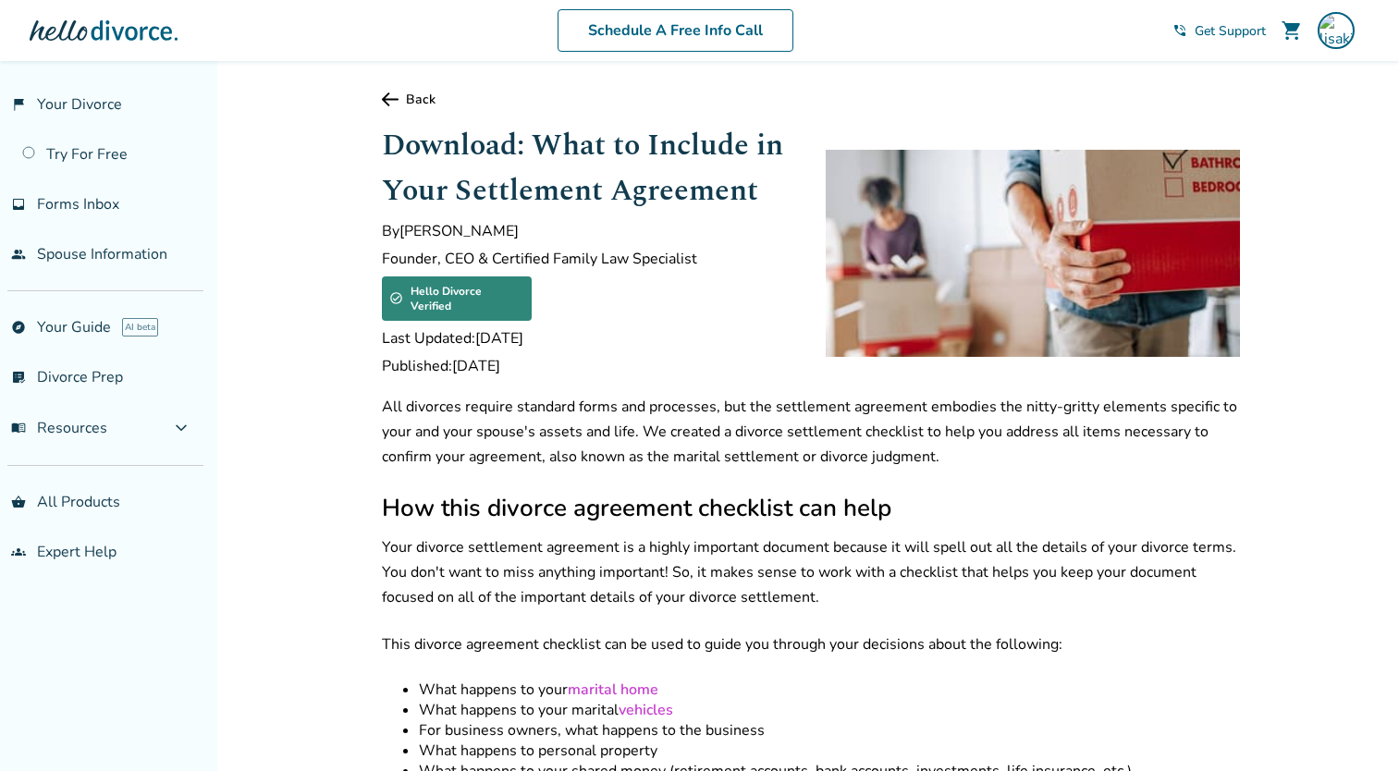  I want to click on img: lisakienlen@yahoo.com, so click(1336, 31).